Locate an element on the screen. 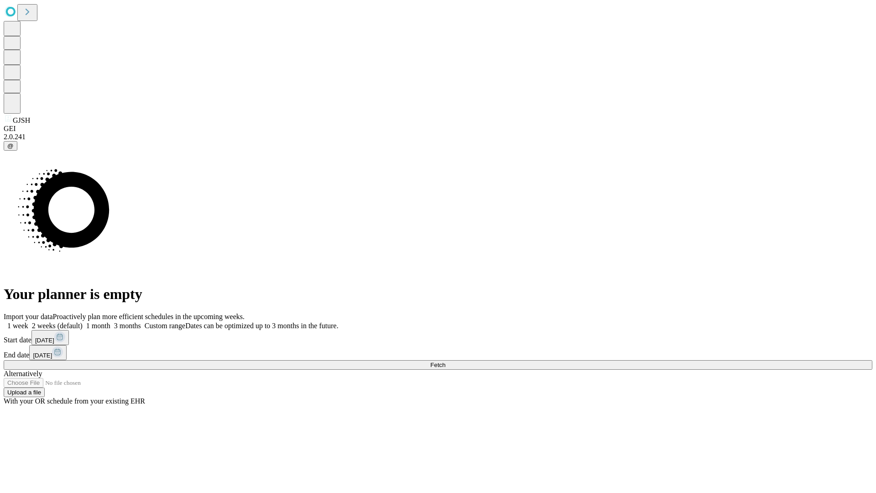 This screenshot has height=493, width=876. span: Dates can be optimized up to 3 months in the future. is located at coordinates (261, 325).